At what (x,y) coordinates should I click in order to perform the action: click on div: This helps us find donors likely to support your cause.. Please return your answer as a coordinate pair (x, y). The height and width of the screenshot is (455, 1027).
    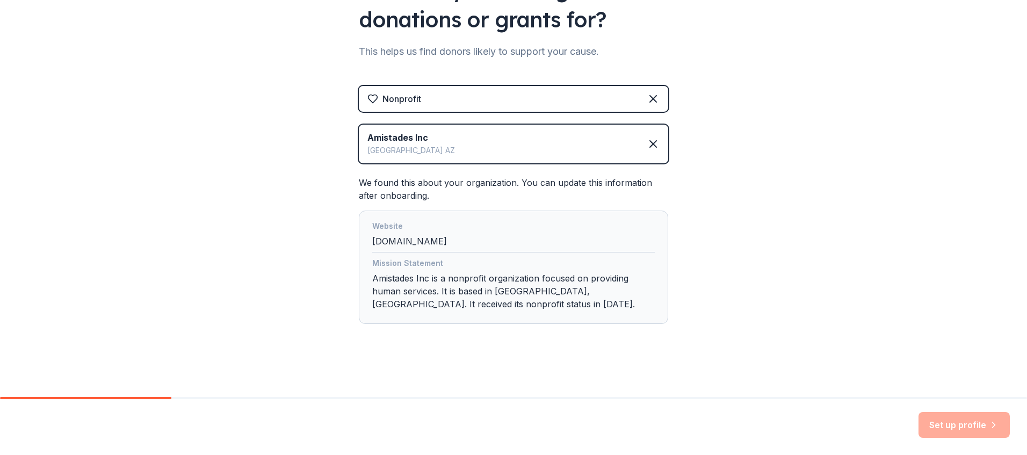
    Looking at the image, I should click on (514, 52).